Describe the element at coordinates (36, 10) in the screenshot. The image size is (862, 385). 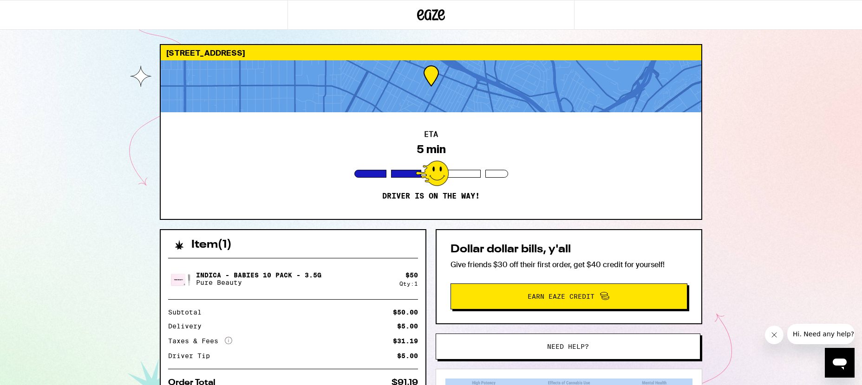
I see `span: Hi. Need any help?` at that location.